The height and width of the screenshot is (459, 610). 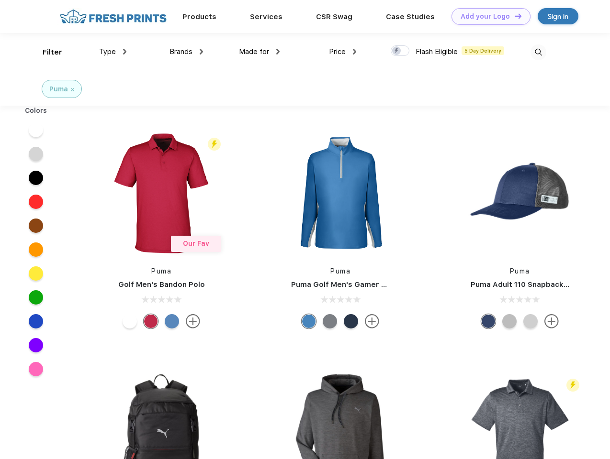 I want to click on div: Lake Blue, so click(x=172, y=322).